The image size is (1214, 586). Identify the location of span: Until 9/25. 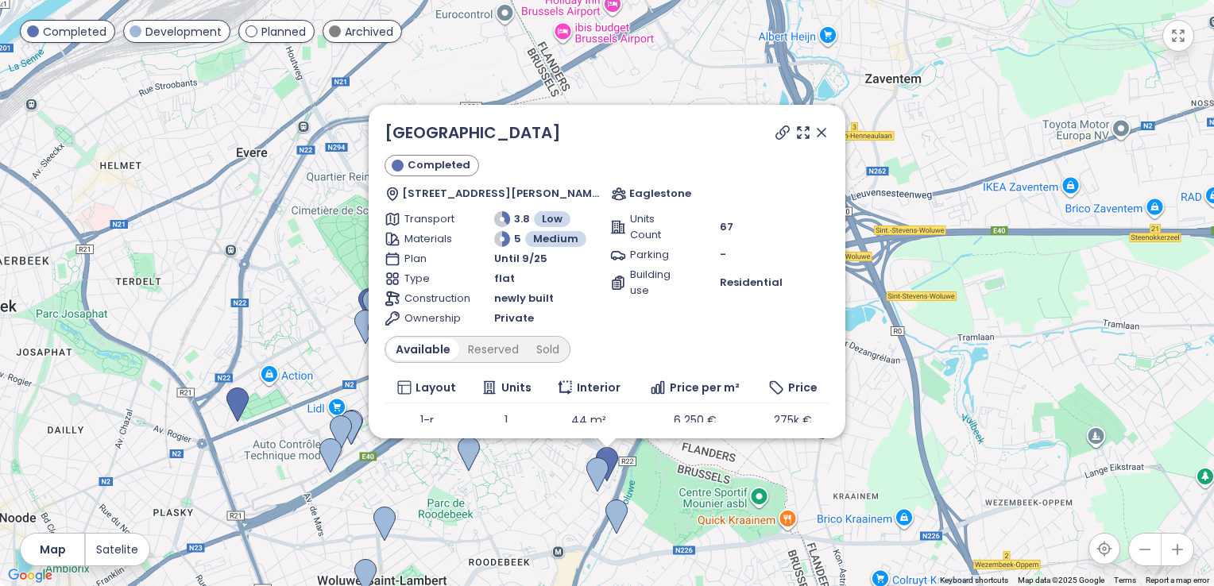
(520, 259).